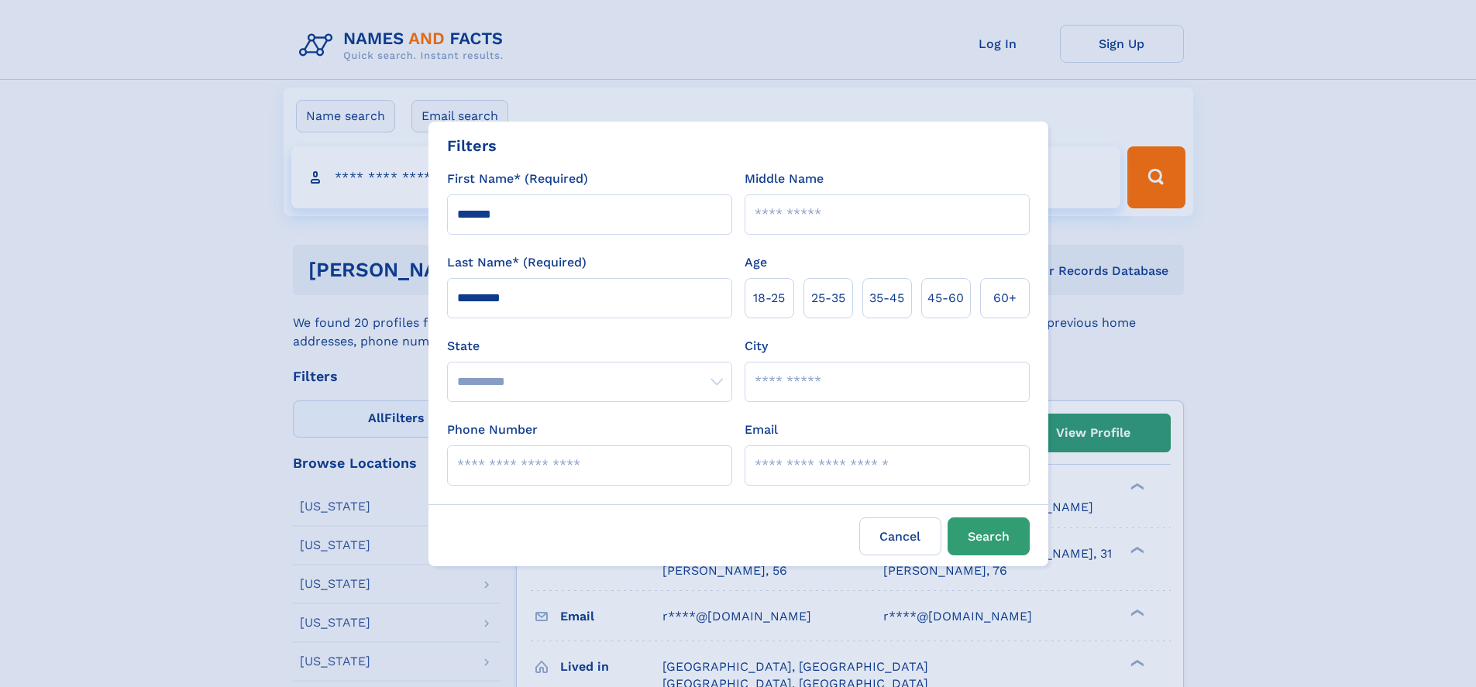  Describe the element at coordinates (946, 298) in the screenshot. I see `span: 45‑60` at that location.